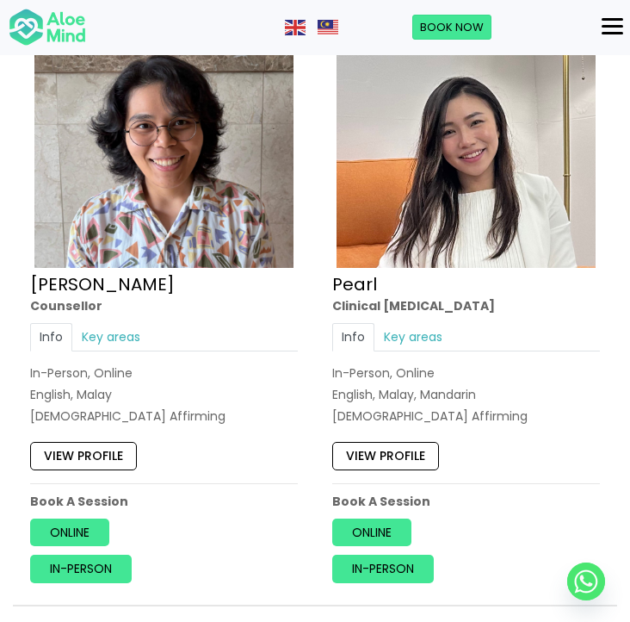 Image resolution: width=630 pixels, height=622 pixels. Describe the element at coordinates (164, 138) in the screenshot. I see `img: zafeera counsellor` at that location.